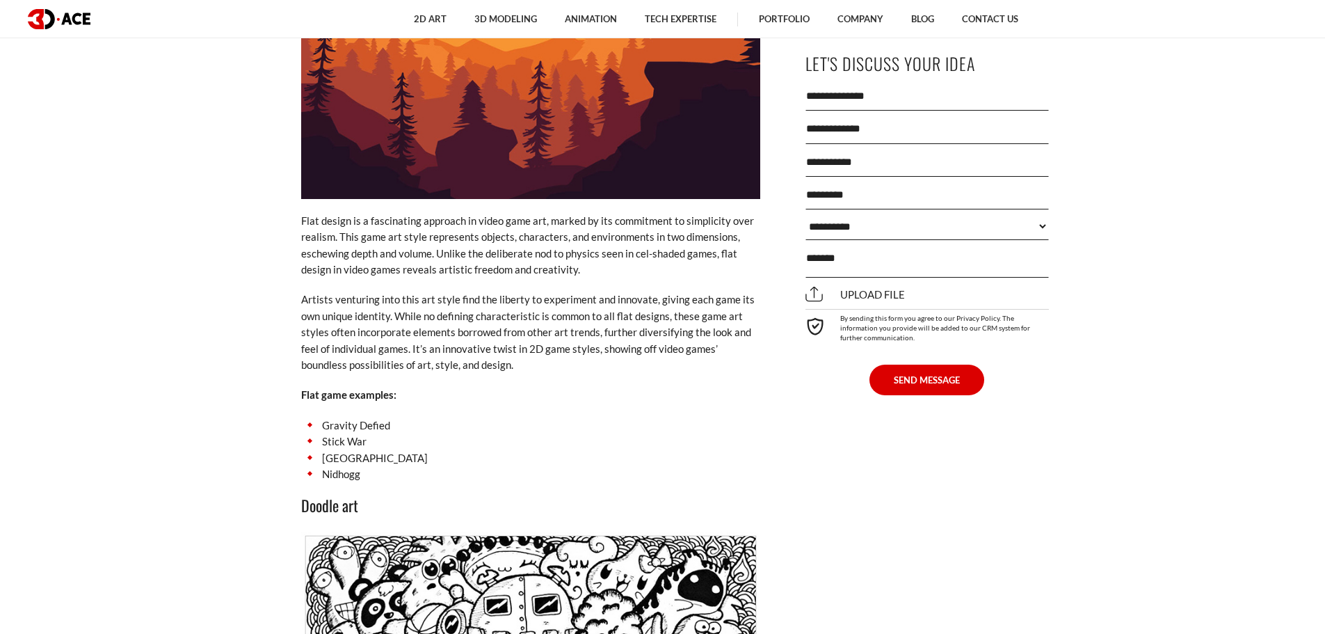 The image size is (1325, 634). What do you see at coordinates (531, 505) in the screenshot?
I see `h3: Doodle art` at bounding box center [531, 505].